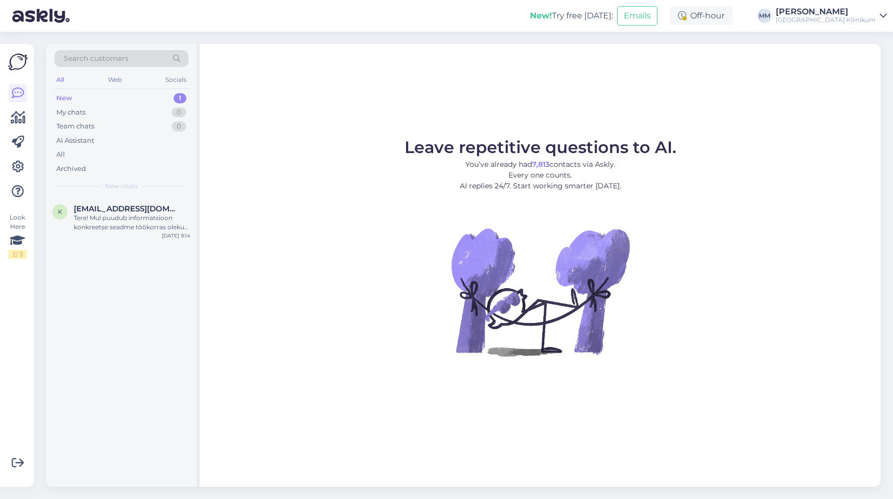  I want to click on div: AI Assistant, so click(75, 141).